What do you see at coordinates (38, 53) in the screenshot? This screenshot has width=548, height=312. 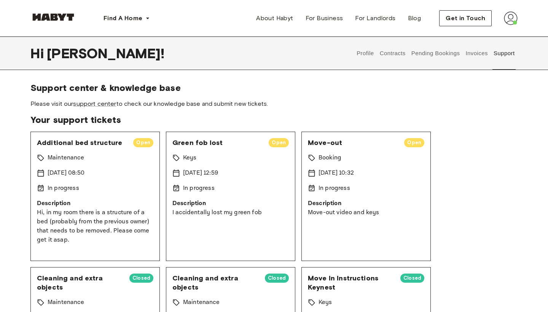 I see `span: Hi` at bounding box center [38, 53].